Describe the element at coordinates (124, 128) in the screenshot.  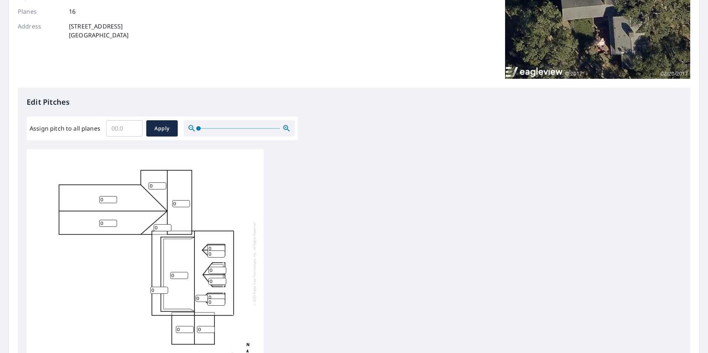
I see `input: 00.0` at that location.